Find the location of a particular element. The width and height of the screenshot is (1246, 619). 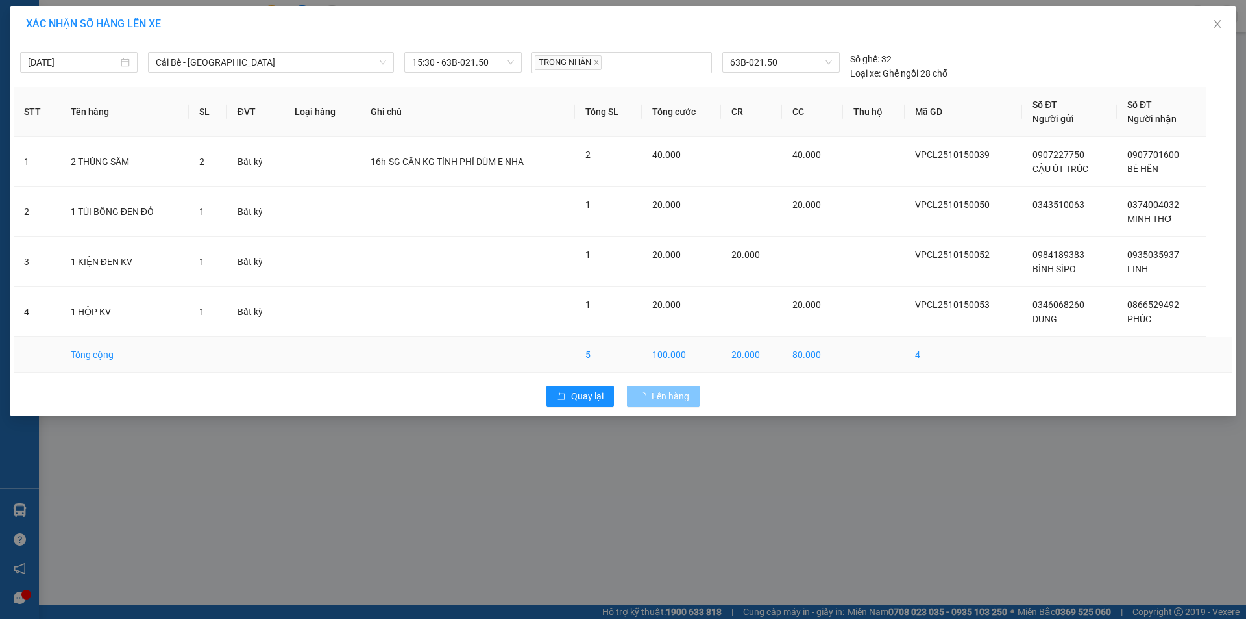

th: STT is located at coordinates (37, 112).